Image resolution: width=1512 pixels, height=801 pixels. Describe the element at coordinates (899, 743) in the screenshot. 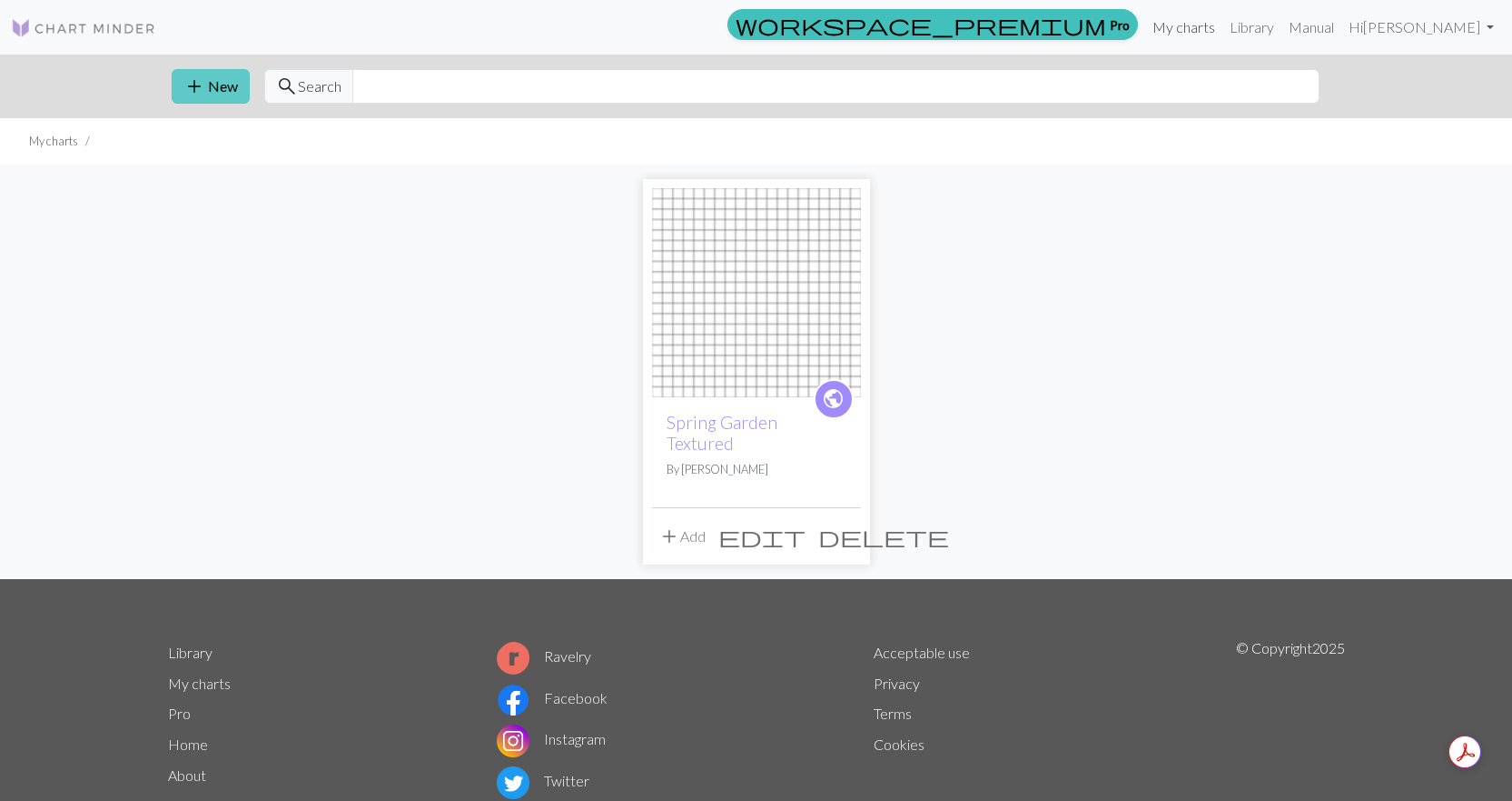

I see `a: Cookies` at that location.